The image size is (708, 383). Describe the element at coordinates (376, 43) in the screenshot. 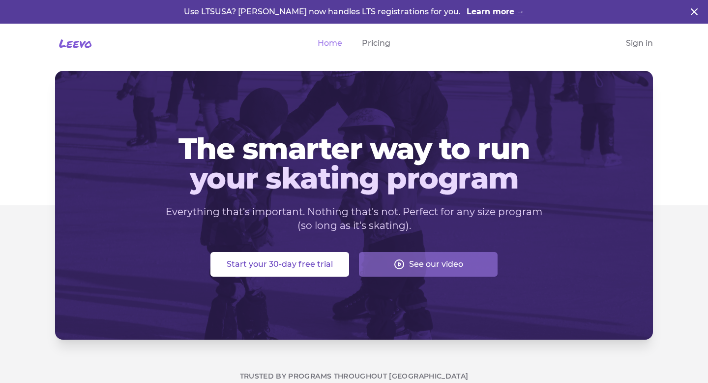

I see `a: Pricing` at that location.